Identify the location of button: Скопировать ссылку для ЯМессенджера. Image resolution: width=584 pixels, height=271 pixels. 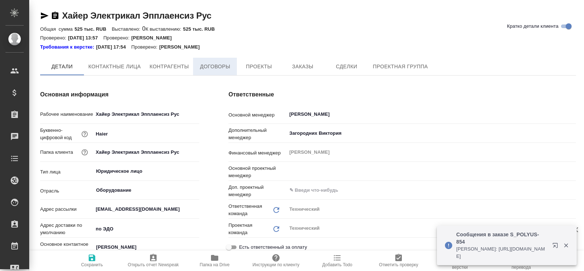
(45, 16).